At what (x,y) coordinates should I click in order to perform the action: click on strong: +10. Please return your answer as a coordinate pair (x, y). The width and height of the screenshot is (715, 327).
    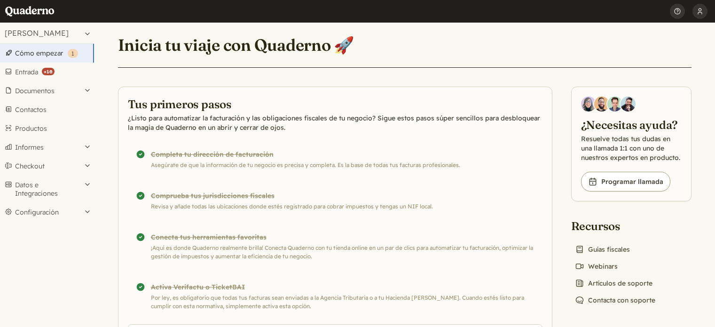
    Looking at the image, I should click on (48, 71).